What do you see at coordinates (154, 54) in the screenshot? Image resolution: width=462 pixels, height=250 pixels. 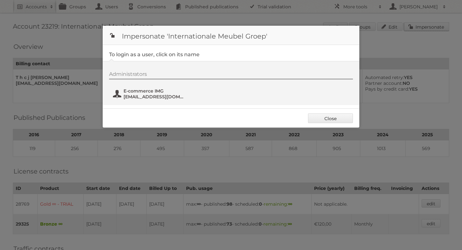 I see `legend: To login as a user, click on its name` at bounding box center [154, 54].